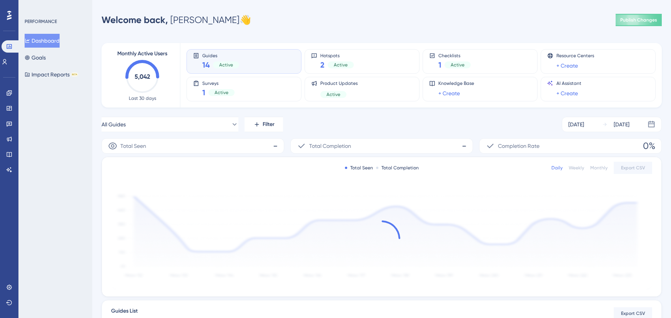 This screenshot has height=318, width=671. Describe the element at coordinates (42, 41) in the screenshot. I see `button: Dashboard` at that location.